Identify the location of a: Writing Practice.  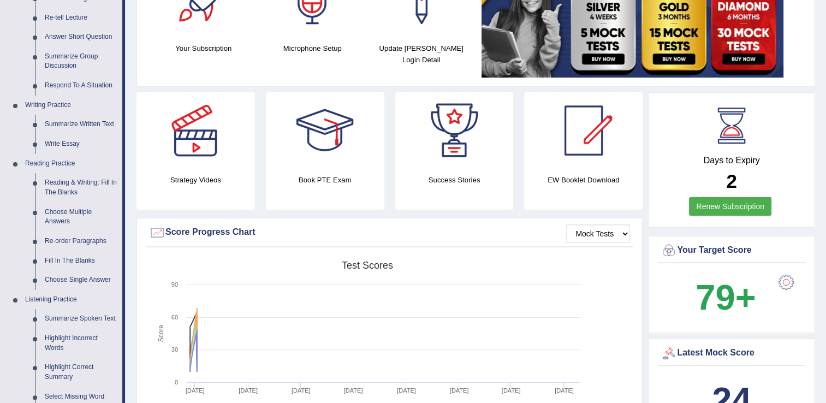
(71, 105).